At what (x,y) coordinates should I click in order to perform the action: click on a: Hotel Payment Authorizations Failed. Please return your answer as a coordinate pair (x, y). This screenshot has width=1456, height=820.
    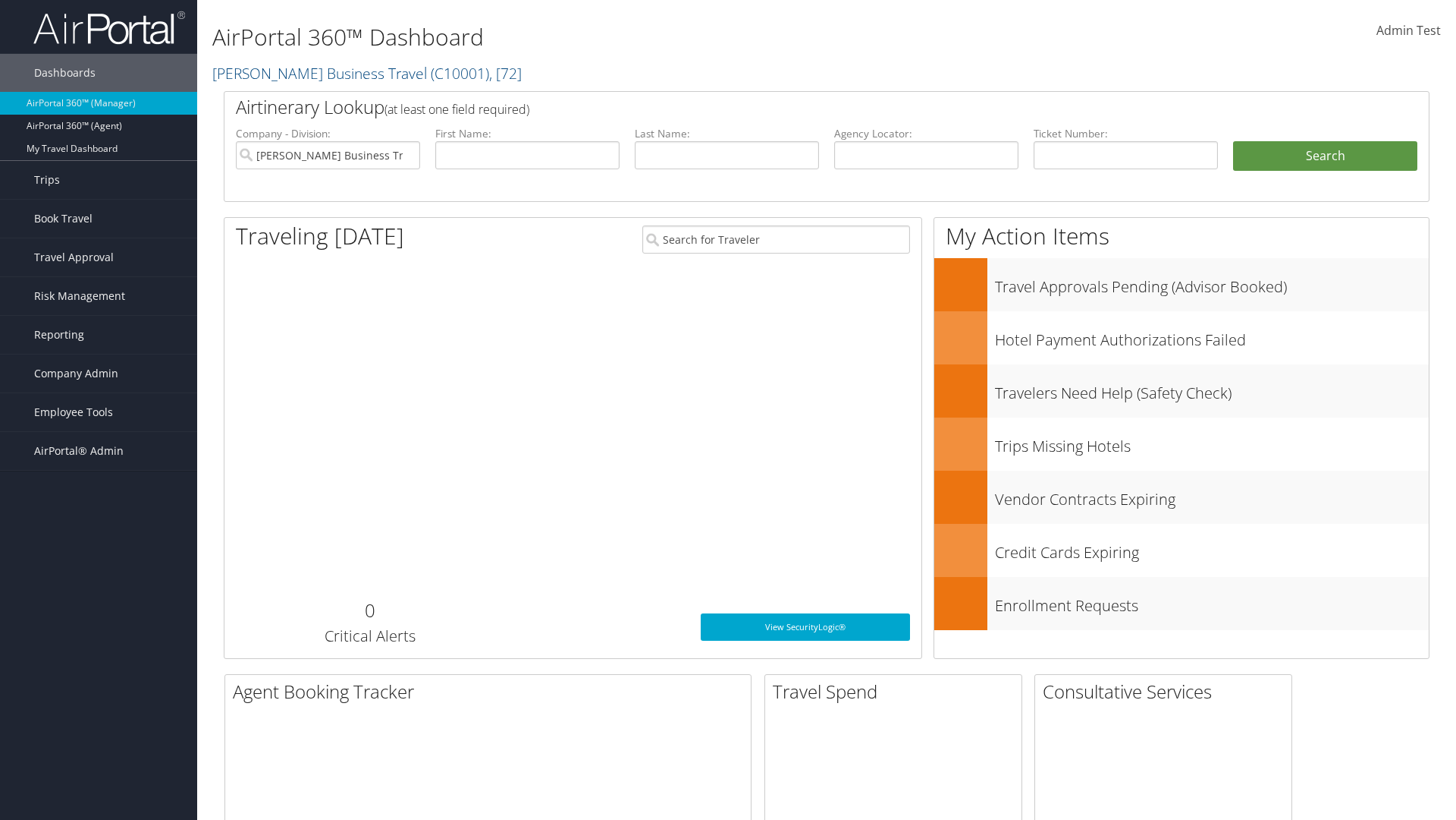
    Looking at the image, I should click on (1181, 337).